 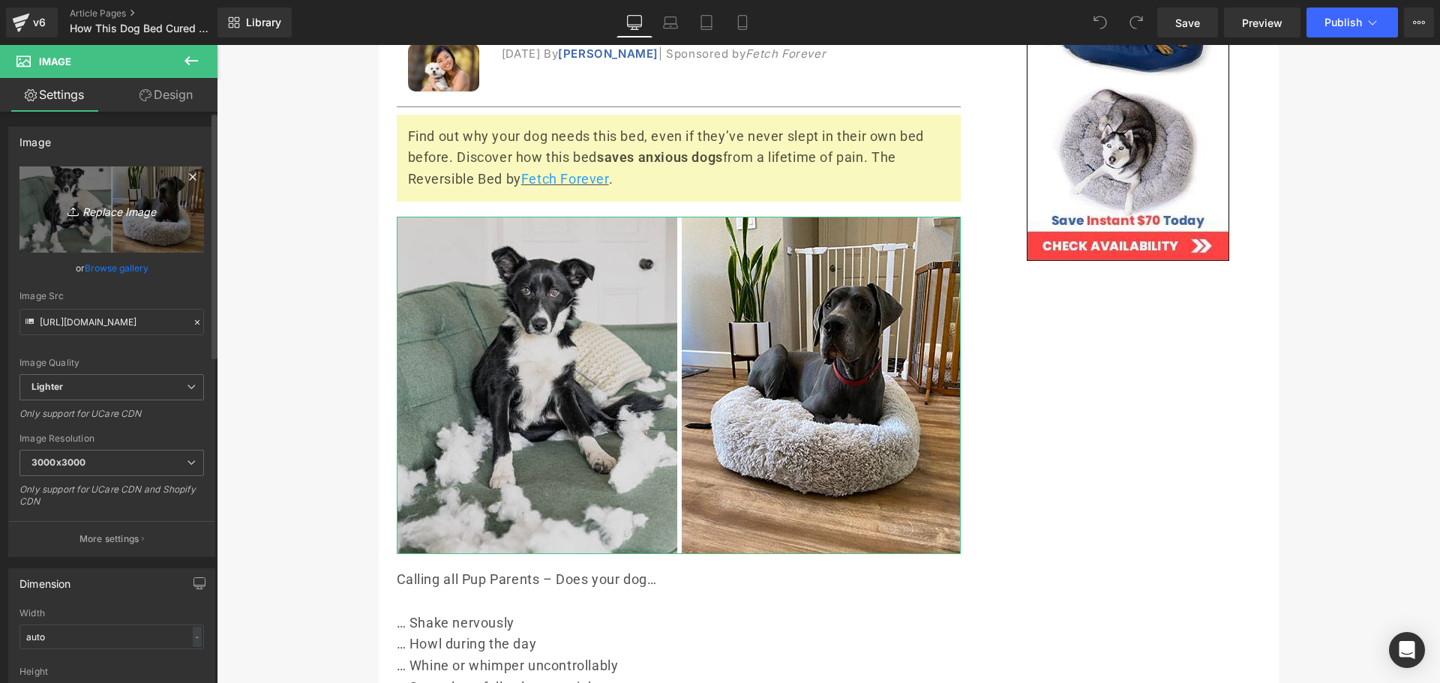 What do you see at coordinates (116, 268) in the screenshot?
I see `a: Browse gallery` at bounding box center [116, 268].